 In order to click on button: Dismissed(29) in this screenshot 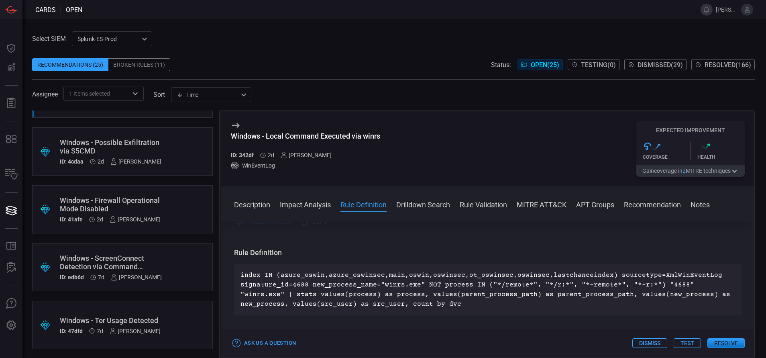, I will do `click(656, 65)`.